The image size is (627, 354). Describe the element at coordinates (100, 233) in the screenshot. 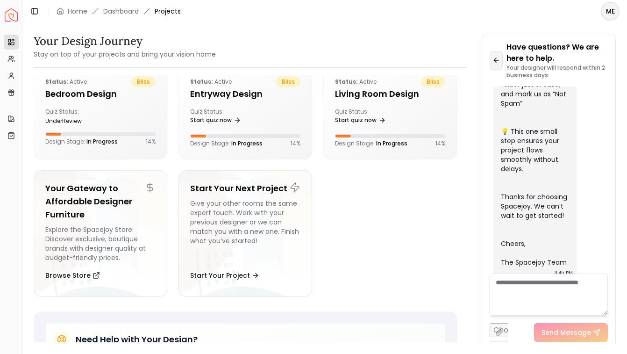

I see `a: Your Gateway to Affordable Designer FurnitureExplore the Spacejoy Store. Discover exclusive, bout...` at that location.